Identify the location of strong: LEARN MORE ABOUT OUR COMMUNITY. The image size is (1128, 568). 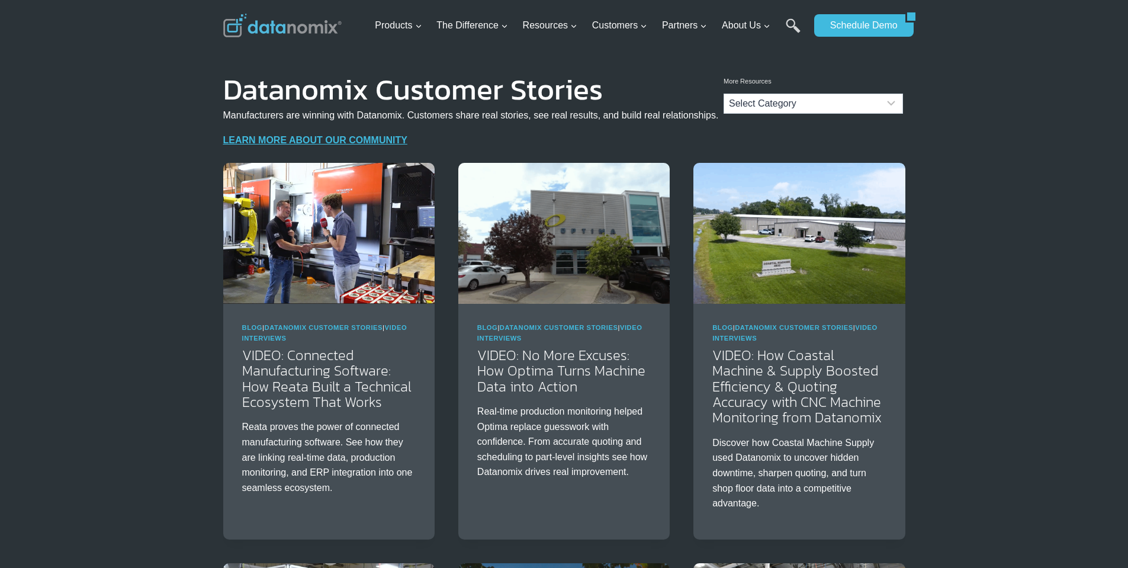
(315, 140).